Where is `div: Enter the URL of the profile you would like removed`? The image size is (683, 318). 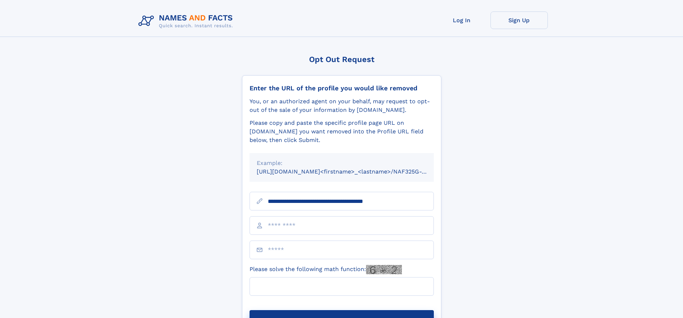
div: Enter the URL of the profile you would like removed is located at coordinates (342, 88).